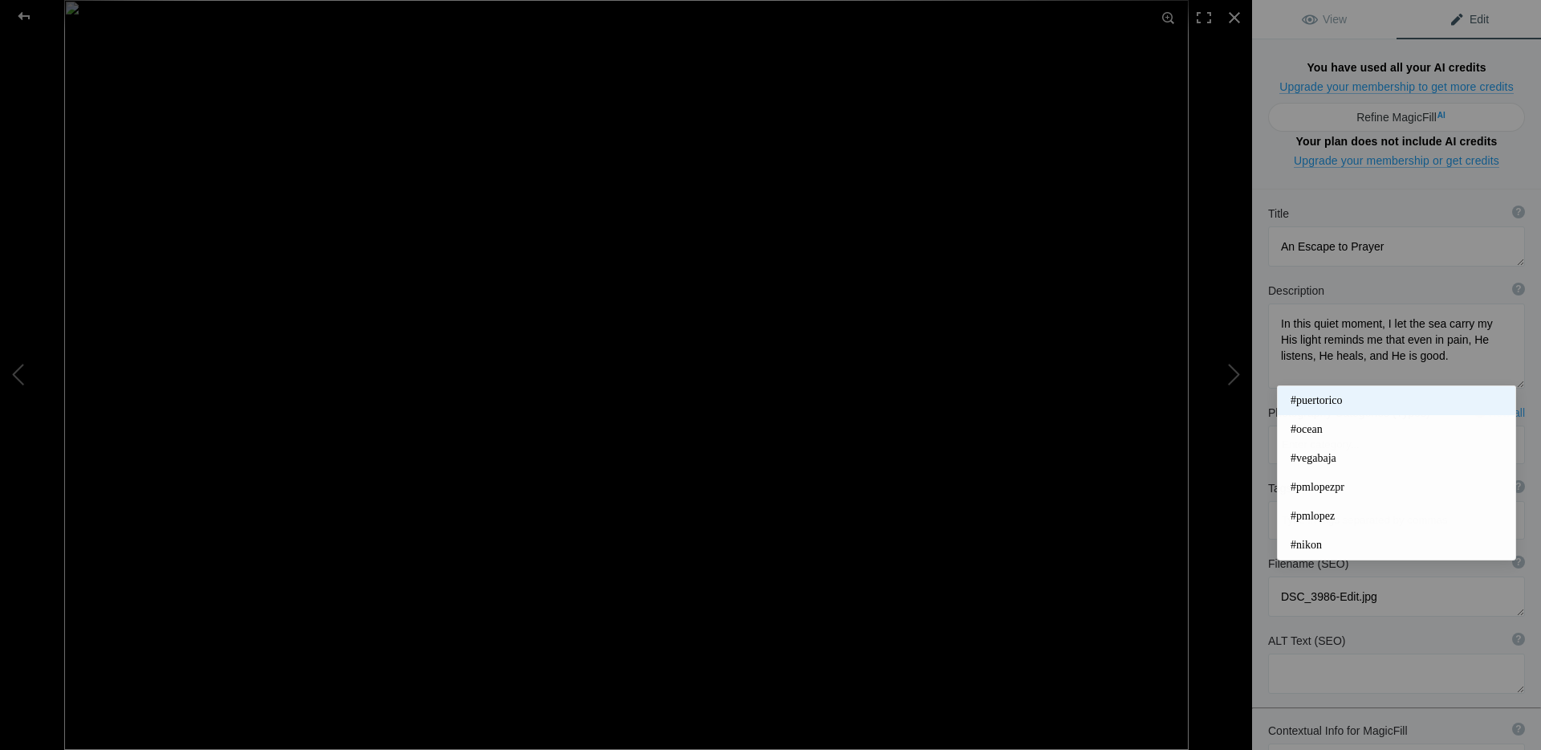 The width and height of the screenshot is (1541, 750). Describe the element at coordinates (1396, 458) in the screenshot. I see `span: #vegabaja` at that location.